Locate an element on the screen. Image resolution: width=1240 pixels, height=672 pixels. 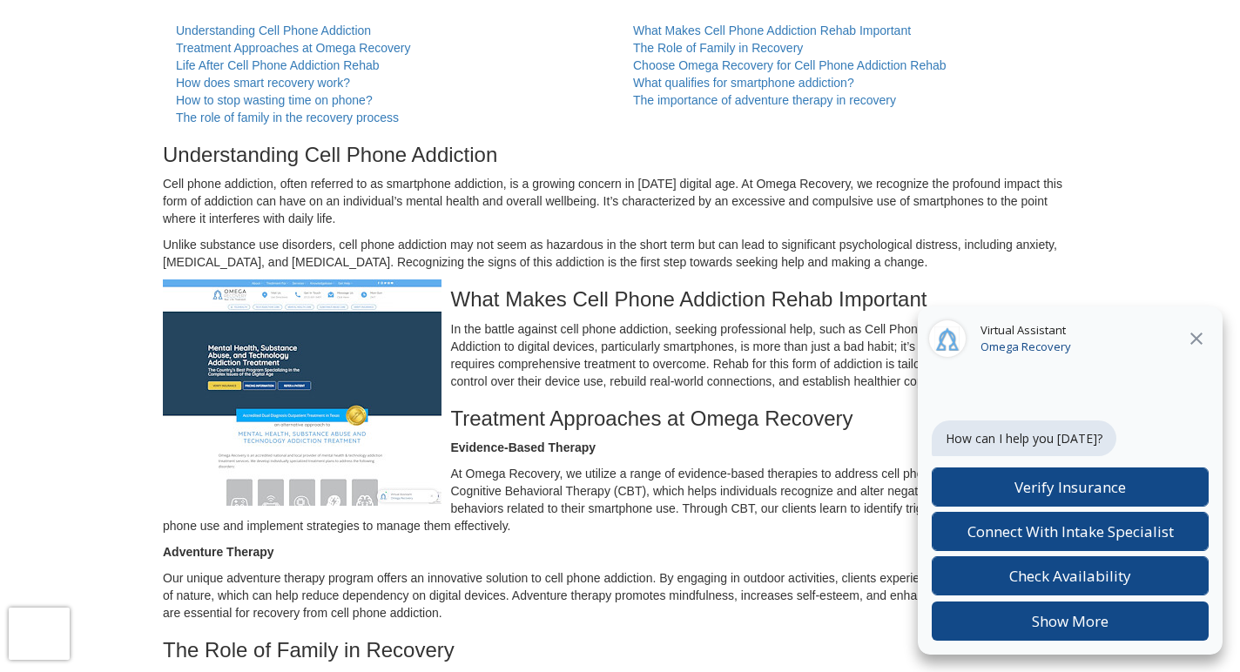
a: How does smart recovery work? is located at coordinates (263, 83).